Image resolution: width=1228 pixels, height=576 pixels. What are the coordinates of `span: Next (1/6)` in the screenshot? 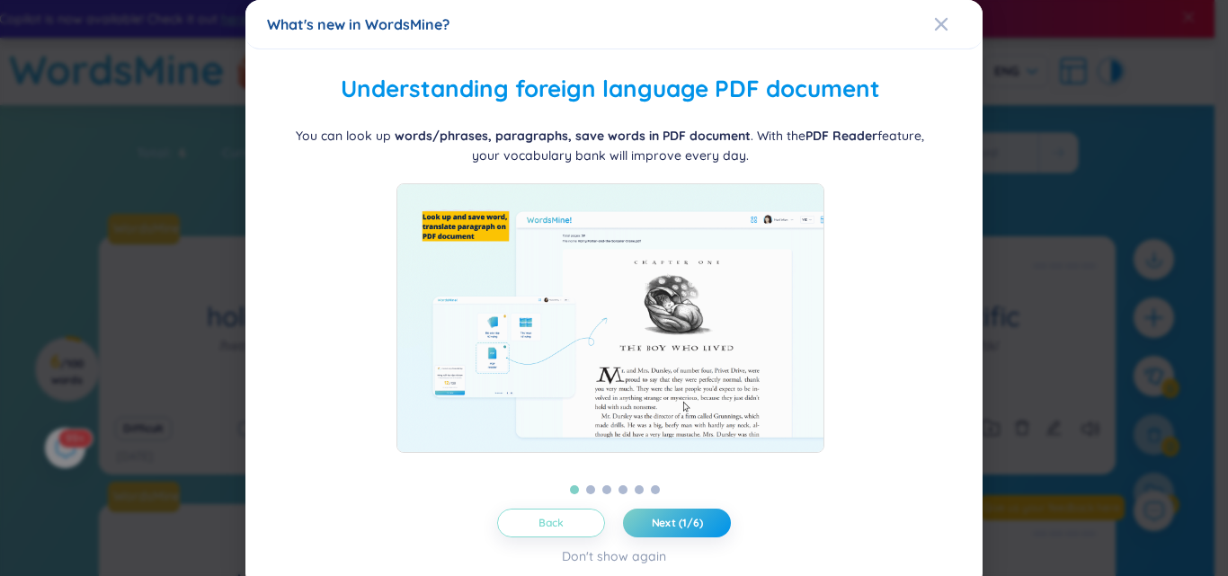 It's located at (677, 523).